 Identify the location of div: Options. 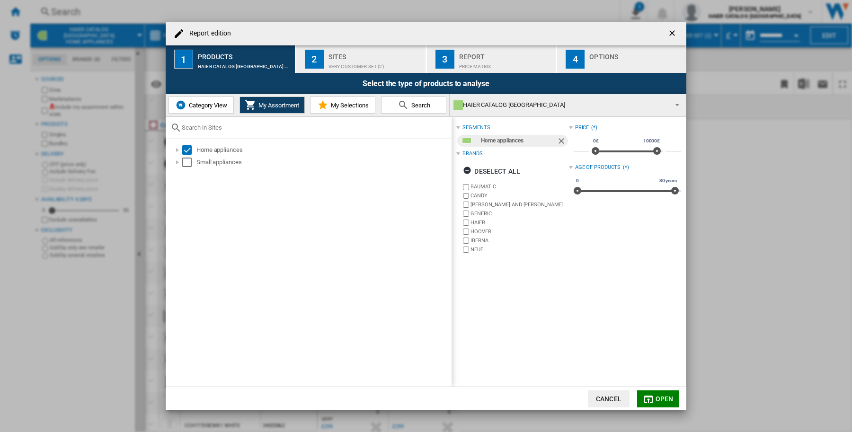
(636, 54).